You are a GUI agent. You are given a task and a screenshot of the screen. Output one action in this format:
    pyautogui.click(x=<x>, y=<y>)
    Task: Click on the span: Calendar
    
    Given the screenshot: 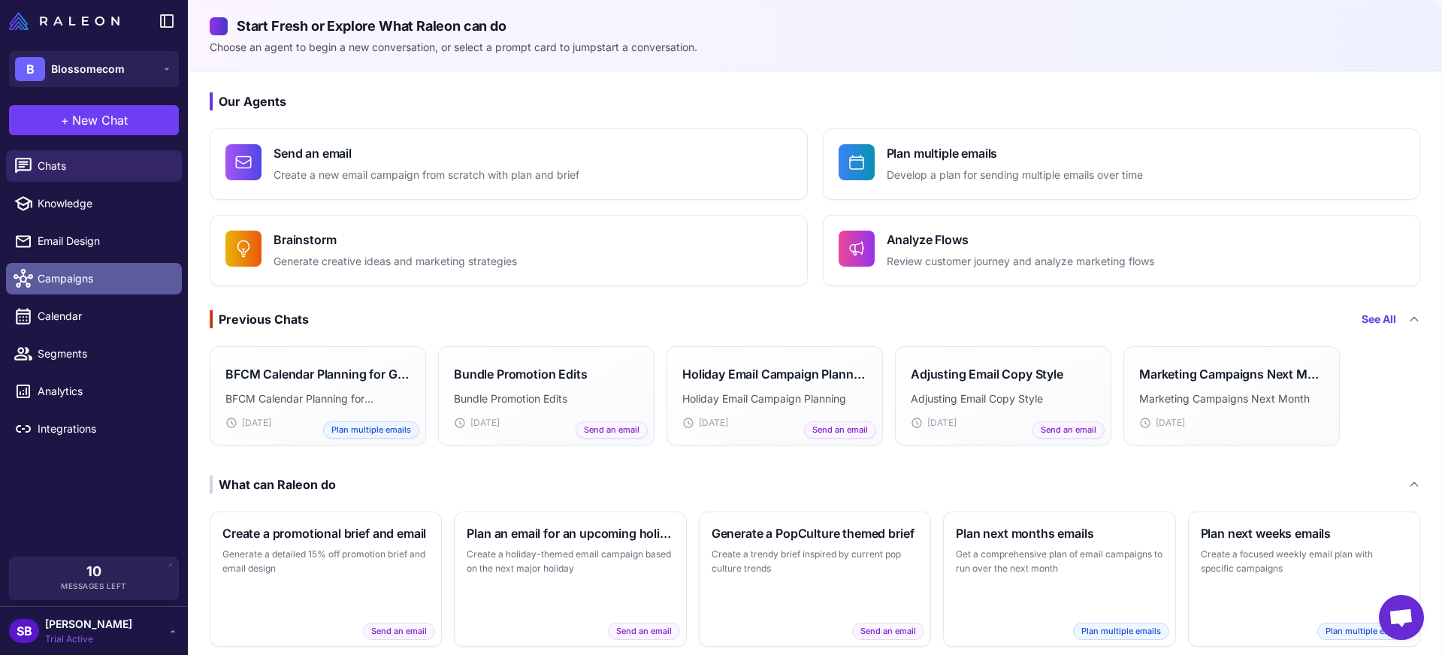 What is the action you would take?
    pyautogui.click(x=104, y=316)
    